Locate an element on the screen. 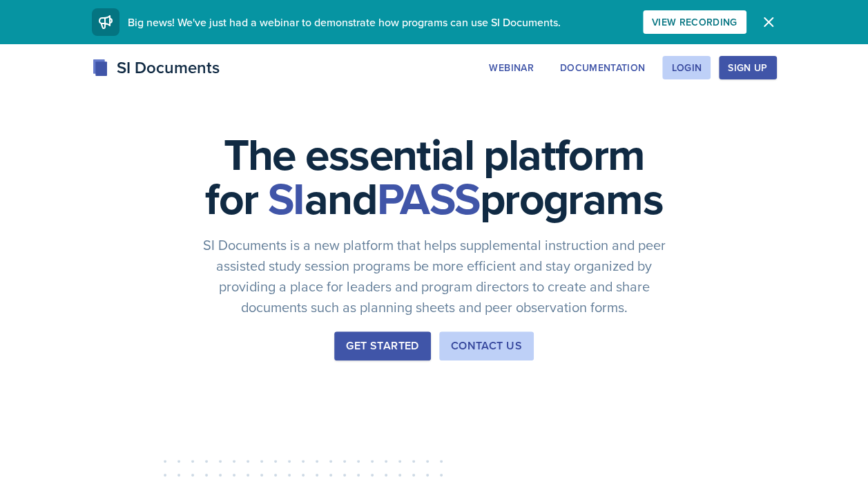 This screenshot has width=868, height=482. div: Documentation is located at coordinates (603, 68).